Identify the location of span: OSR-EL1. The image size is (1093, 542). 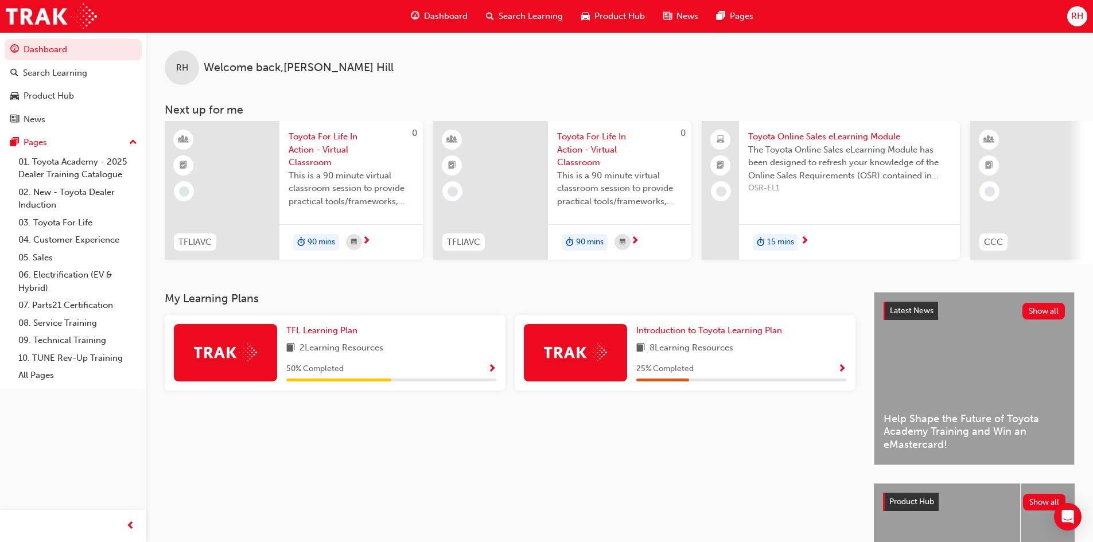
(849, 188).